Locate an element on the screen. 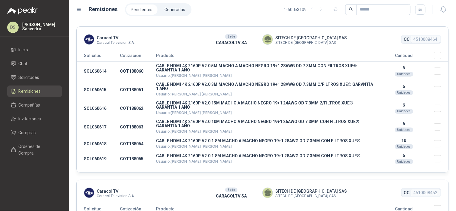 The width and height of the screenshot is (456, 211). div: 1 - 50 de 3109 is located at coordinates (305, 10).